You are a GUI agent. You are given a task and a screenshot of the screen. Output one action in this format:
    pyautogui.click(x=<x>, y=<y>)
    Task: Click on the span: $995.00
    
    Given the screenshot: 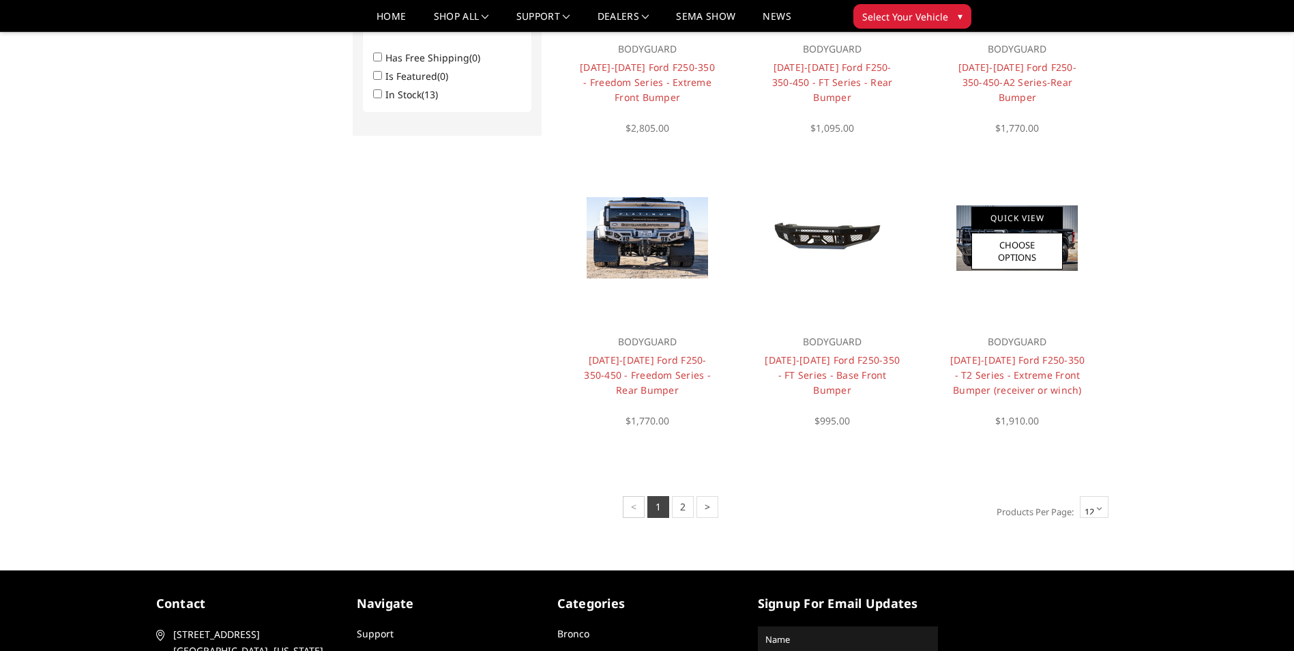 What is the action you would take?
    pyautogui.click(x=832, y=420)
    